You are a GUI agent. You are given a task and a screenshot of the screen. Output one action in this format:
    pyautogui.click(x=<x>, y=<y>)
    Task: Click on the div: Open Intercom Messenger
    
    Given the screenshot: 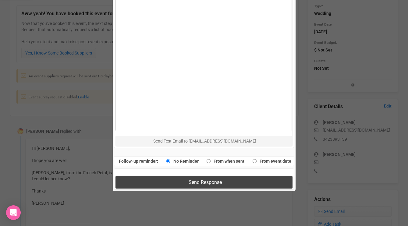 What is the action you would take?
    pyautogui.click(x=13, y=212)
    